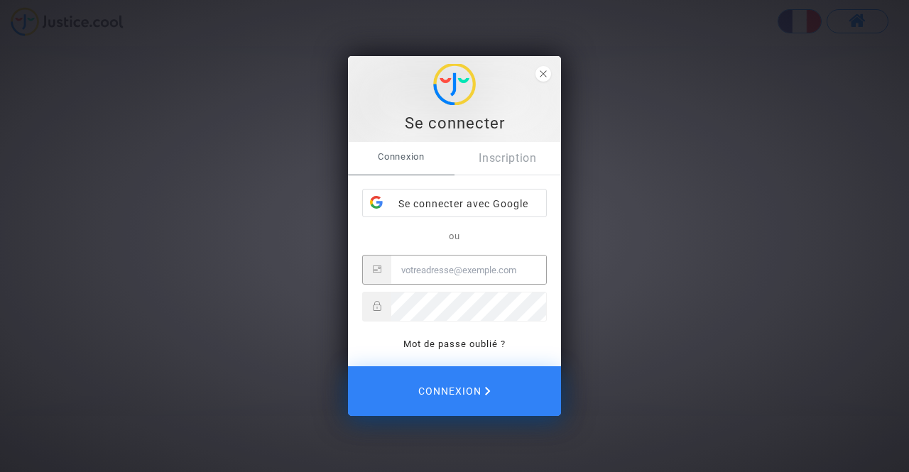 Image resolution: width=909 pixels, height=472 pixels. Describe the element at coordinates (543, 74) in the screenshot. I see `span: close` at that location.